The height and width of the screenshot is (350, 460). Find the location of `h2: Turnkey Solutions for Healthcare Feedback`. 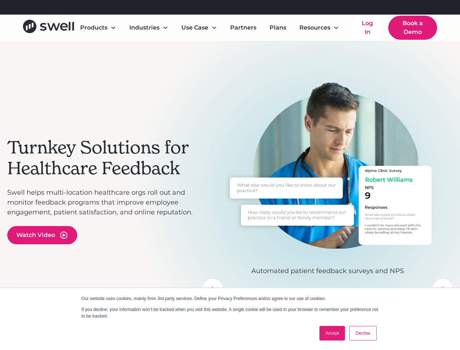

h2: Turnkey Solutions for Healthcare Feedback is located at coordinates (101, 158).